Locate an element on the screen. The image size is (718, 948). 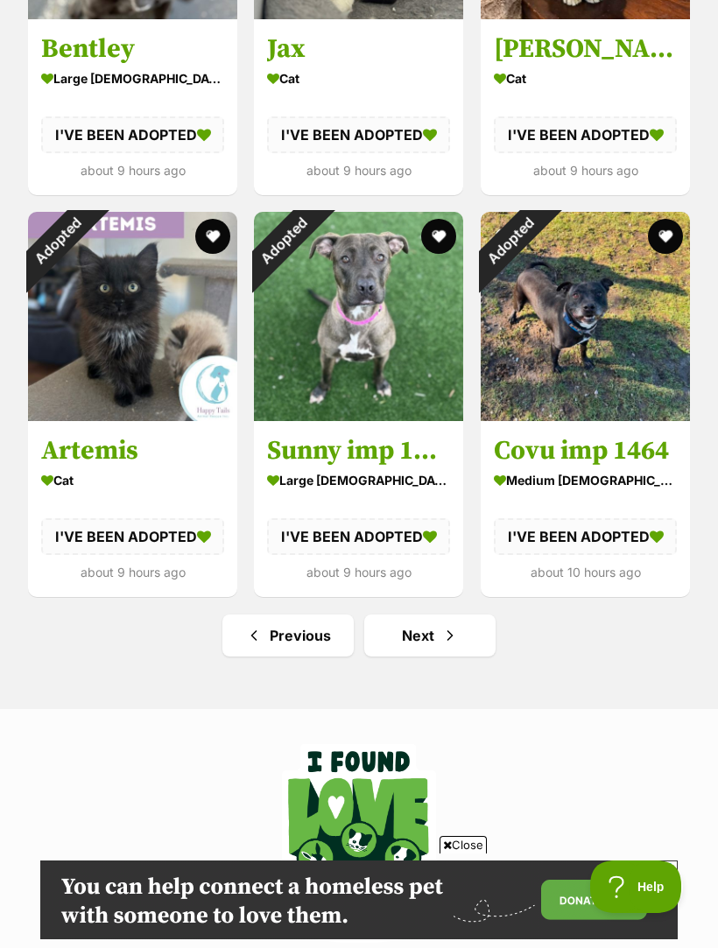
h3: Bentley is located at coordinates (132, 49).